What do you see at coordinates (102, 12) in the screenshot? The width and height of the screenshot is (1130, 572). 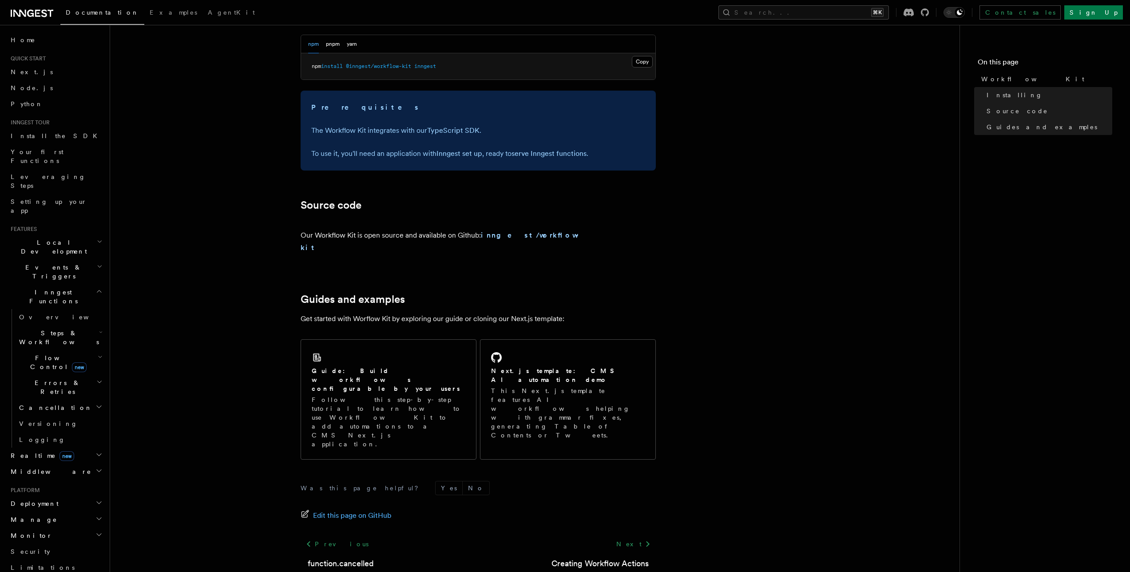 I see `span: Documentation` at bounding box center [102, 12].